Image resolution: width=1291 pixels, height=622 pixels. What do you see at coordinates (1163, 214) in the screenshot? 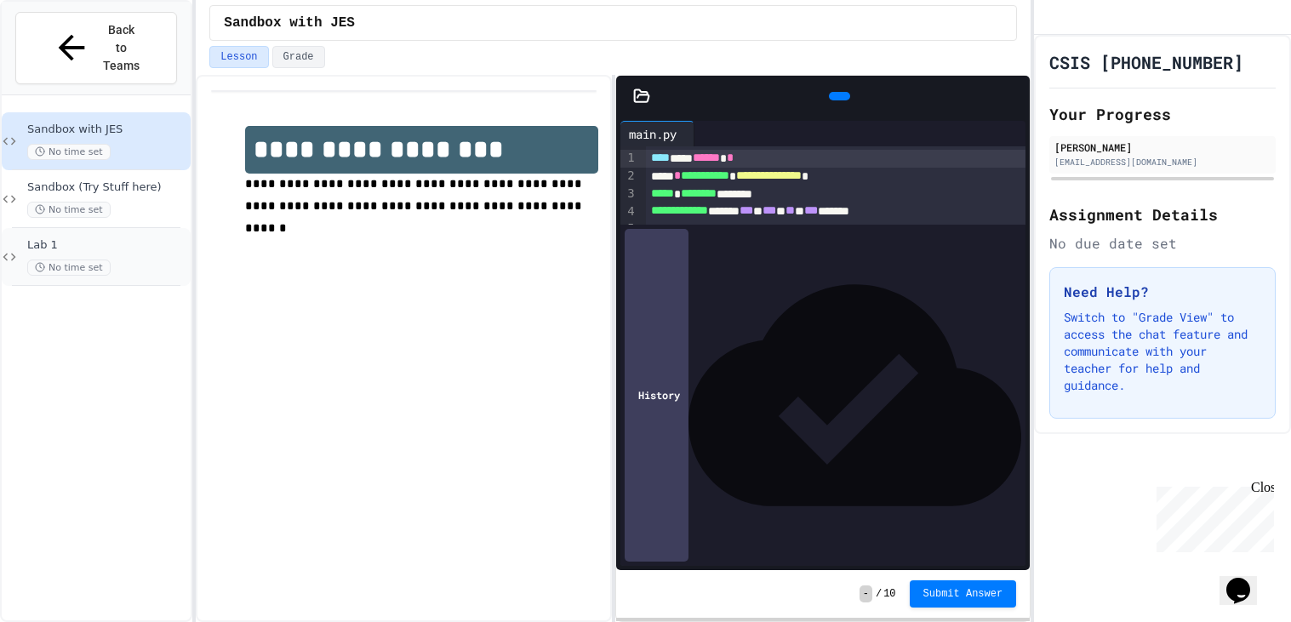
I see `h2: Assignment Details` at bounding box center [1163, 214].